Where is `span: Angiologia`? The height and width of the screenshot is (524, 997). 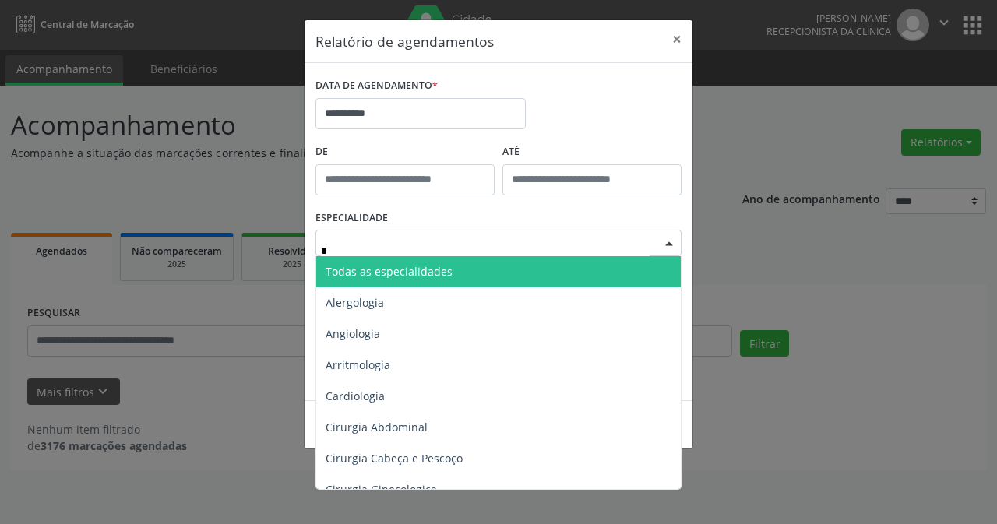
span: Angiologia is located at coordinates (353, 333).